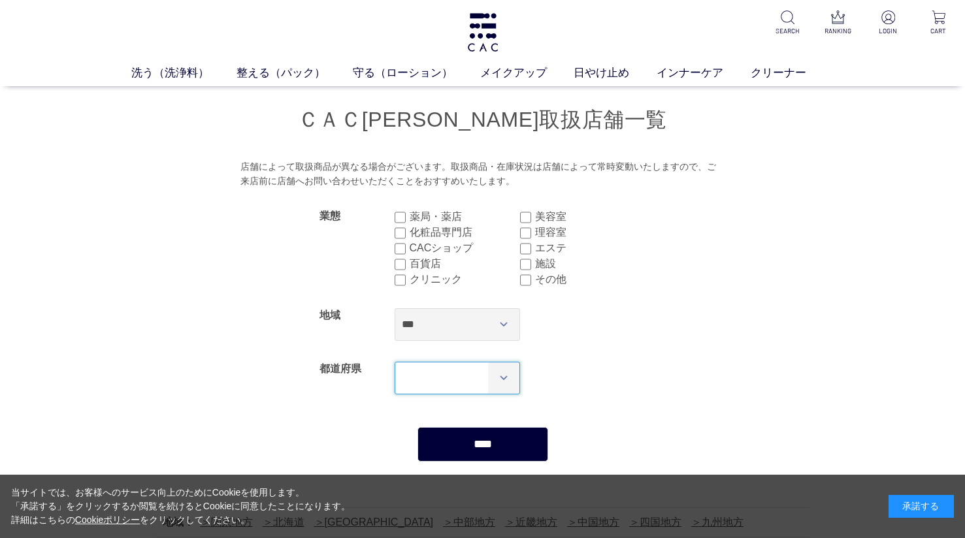 The image size is (965, 538). I want to click on p: SEARCH, so click(787, 31).